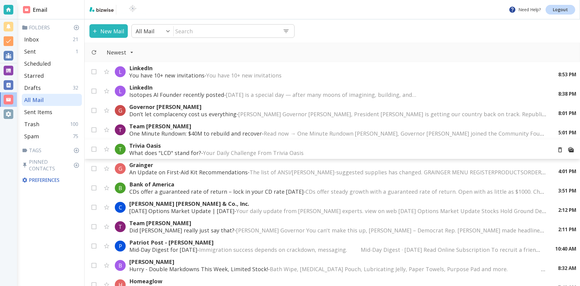 This screenshot has width=580, height=286. Describe the element at coordinates (338, 153) in the screenshot. I see `p: What does "LCD" stand for? -` at that location.